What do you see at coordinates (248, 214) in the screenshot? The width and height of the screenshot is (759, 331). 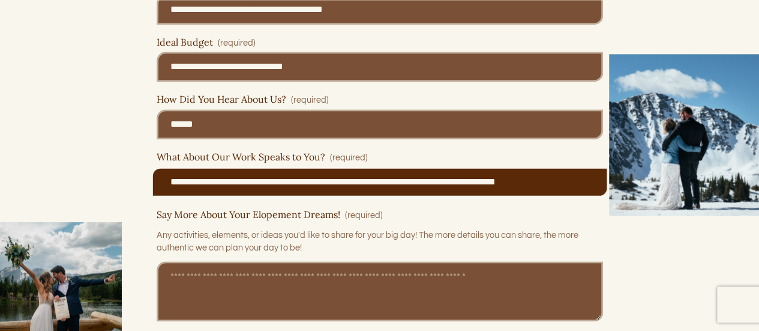 I see `span: Say More About Your Elopement Dreams!` at bounding box center [248, 214].